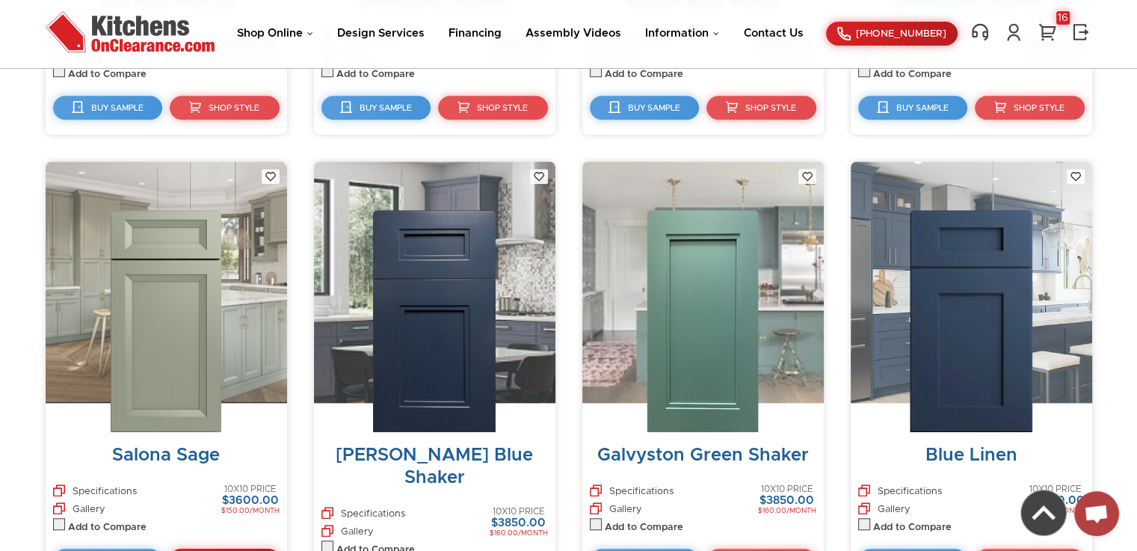  Describe the element at coordinates (773, 33) in the screenshot. I see `a: Contact Us` at that location.